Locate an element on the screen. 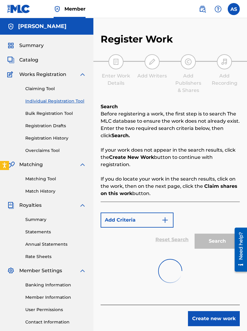 The width and height of the screenshot is (247, 331). img: step indicator icon for Enter Work Details is located at coordinates (116, 62).